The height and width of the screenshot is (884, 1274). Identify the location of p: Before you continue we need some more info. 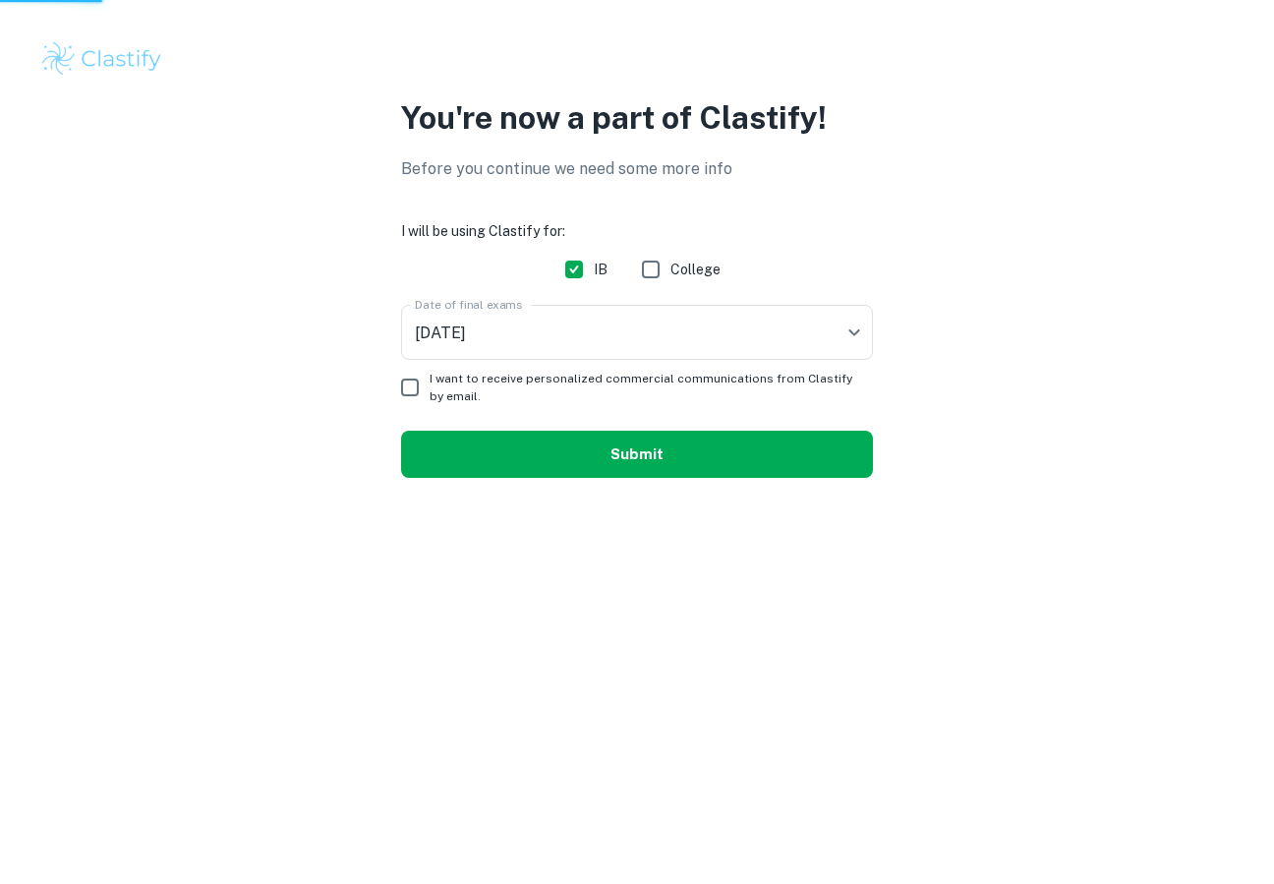
(637, 169).